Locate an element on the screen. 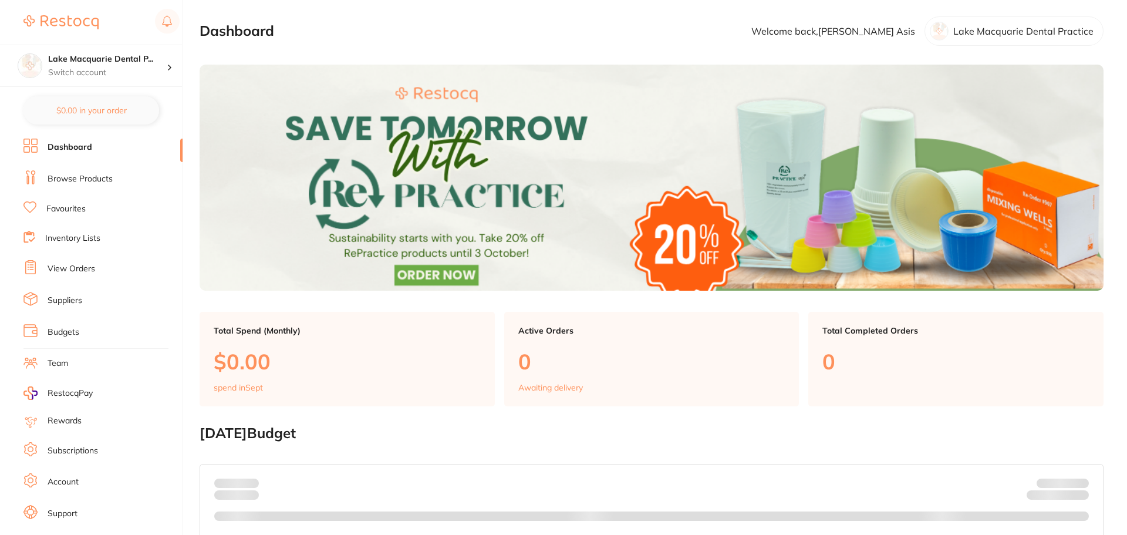 The image size is (1127, 535). a: Active Orders0Awaiting delivery is located at coordinates (651, 359).